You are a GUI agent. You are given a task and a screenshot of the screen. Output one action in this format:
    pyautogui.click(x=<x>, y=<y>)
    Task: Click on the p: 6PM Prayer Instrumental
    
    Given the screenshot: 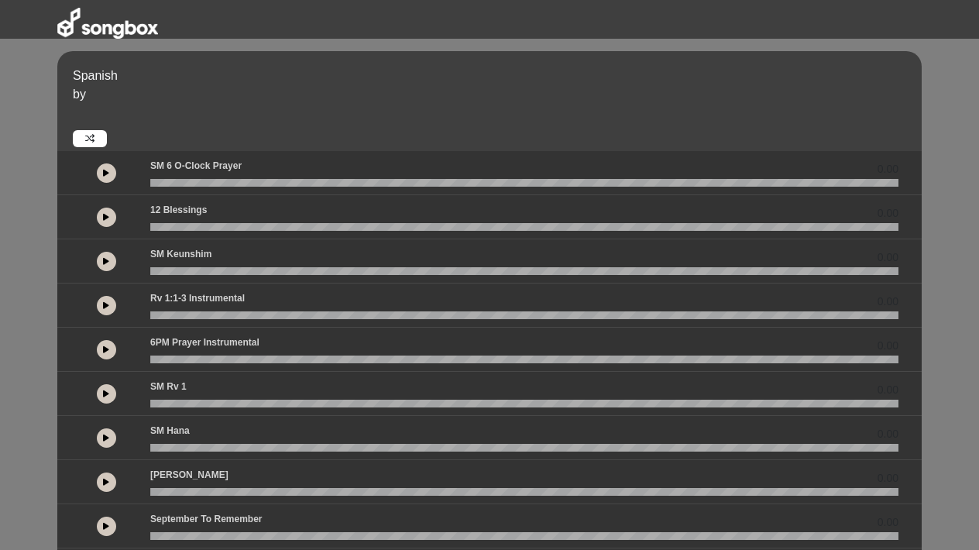 What is the action you would take?
    pyautogui.click(x=205, y=342)
    